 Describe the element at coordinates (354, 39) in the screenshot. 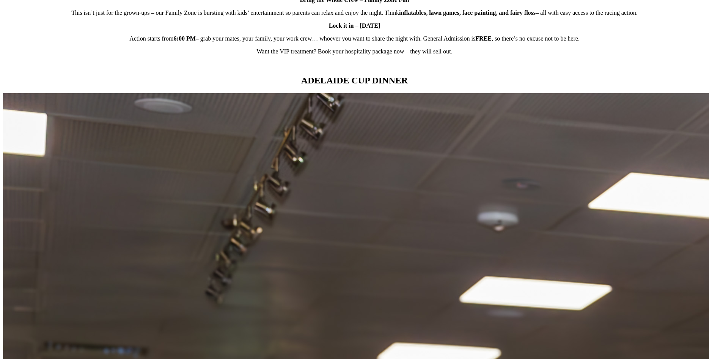

I see `p: Action starts from – grab your mates, your family, your work crew… whoever you want to share the ...` at that location.